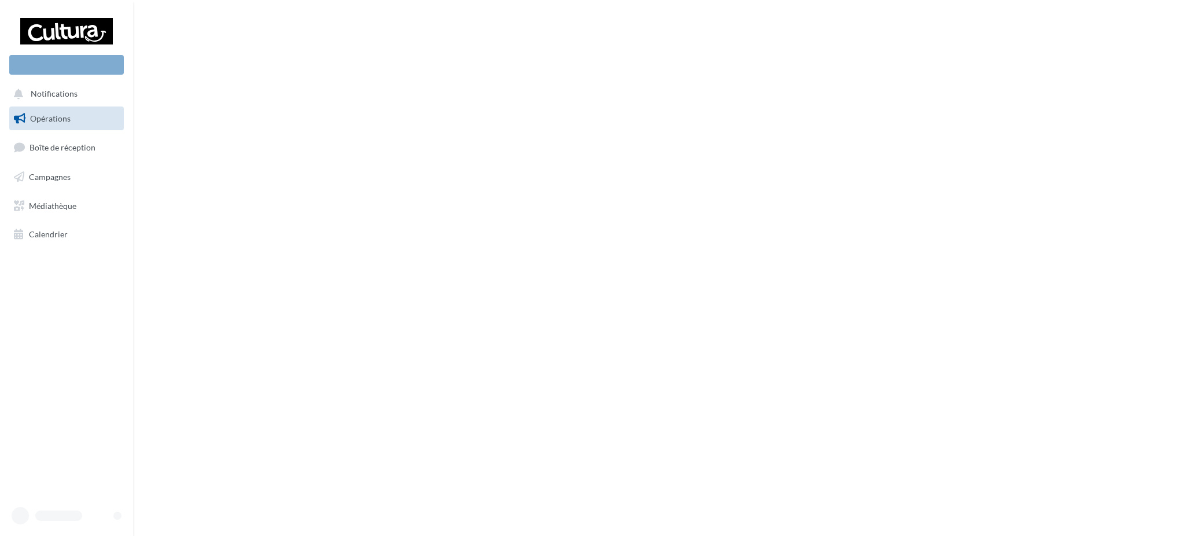 This screenshot has height=536, width=1185. Describe the element at coordinates (48, 234) in the screenshot. I see `span: Calendrier` at that location.